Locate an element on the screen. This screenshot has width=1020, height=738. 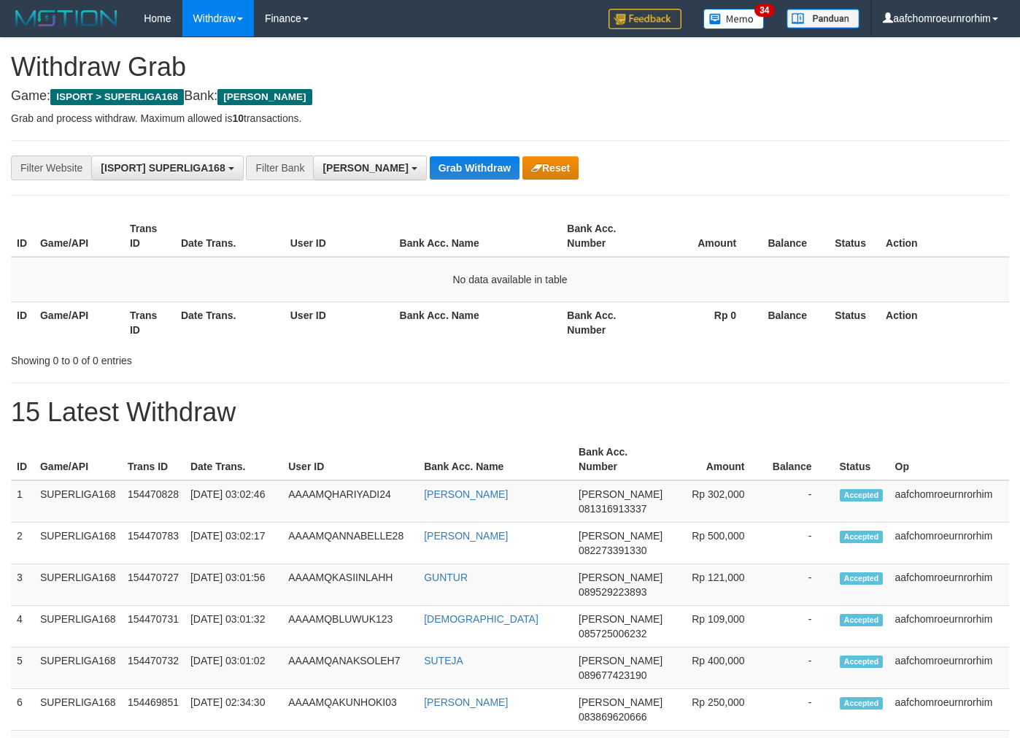
th: Action is located at coordinates (944, 322).